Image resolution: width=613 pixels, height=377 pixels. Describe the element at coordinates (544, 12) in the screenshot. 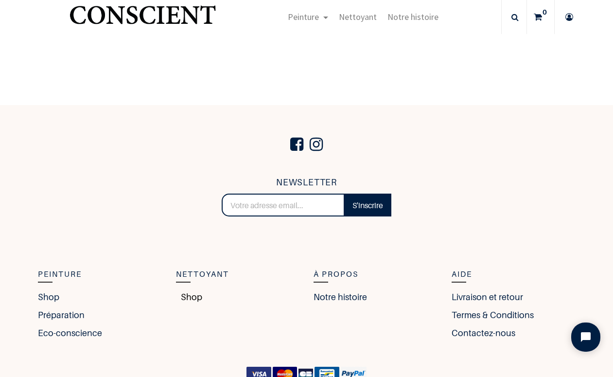

I see `sup: 0` at that location.